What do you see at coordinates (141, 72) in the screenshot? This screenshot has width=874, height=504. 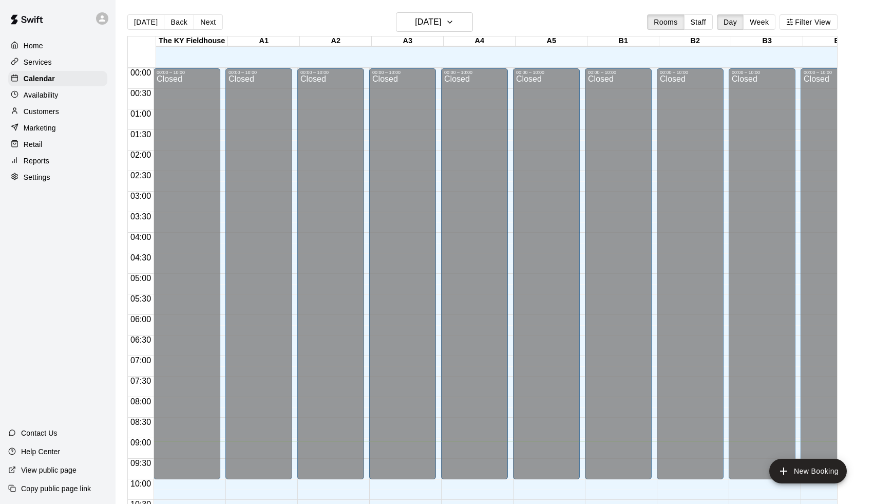 I see `span: 00:00` at bounding box center [141, 72].